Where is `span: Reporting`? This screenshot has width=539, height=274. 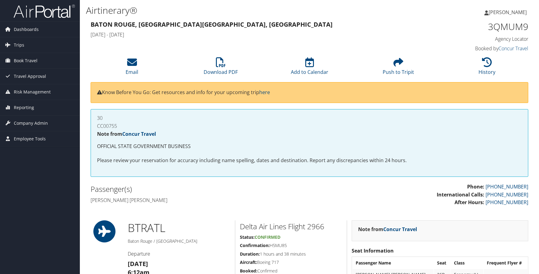
span: Reporting is located at coordinates (24, 108).